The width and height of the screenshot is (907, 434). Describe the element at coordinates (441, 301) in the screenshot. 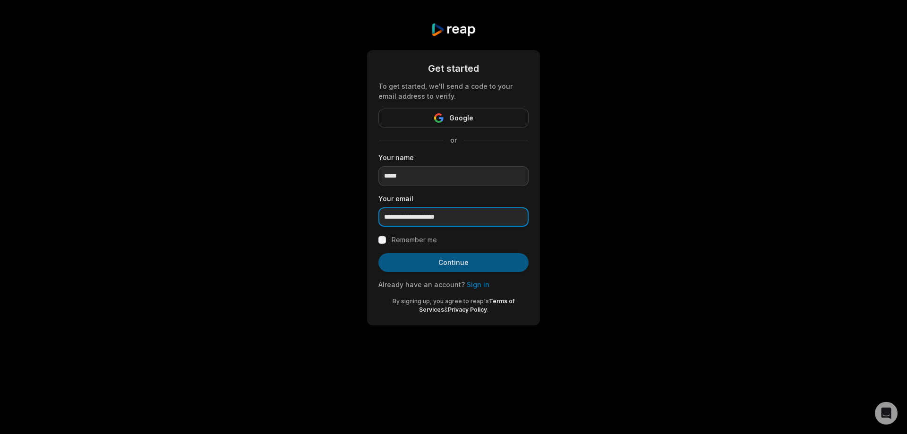

I see `span: By signing up, you agree to reap's` at that location.